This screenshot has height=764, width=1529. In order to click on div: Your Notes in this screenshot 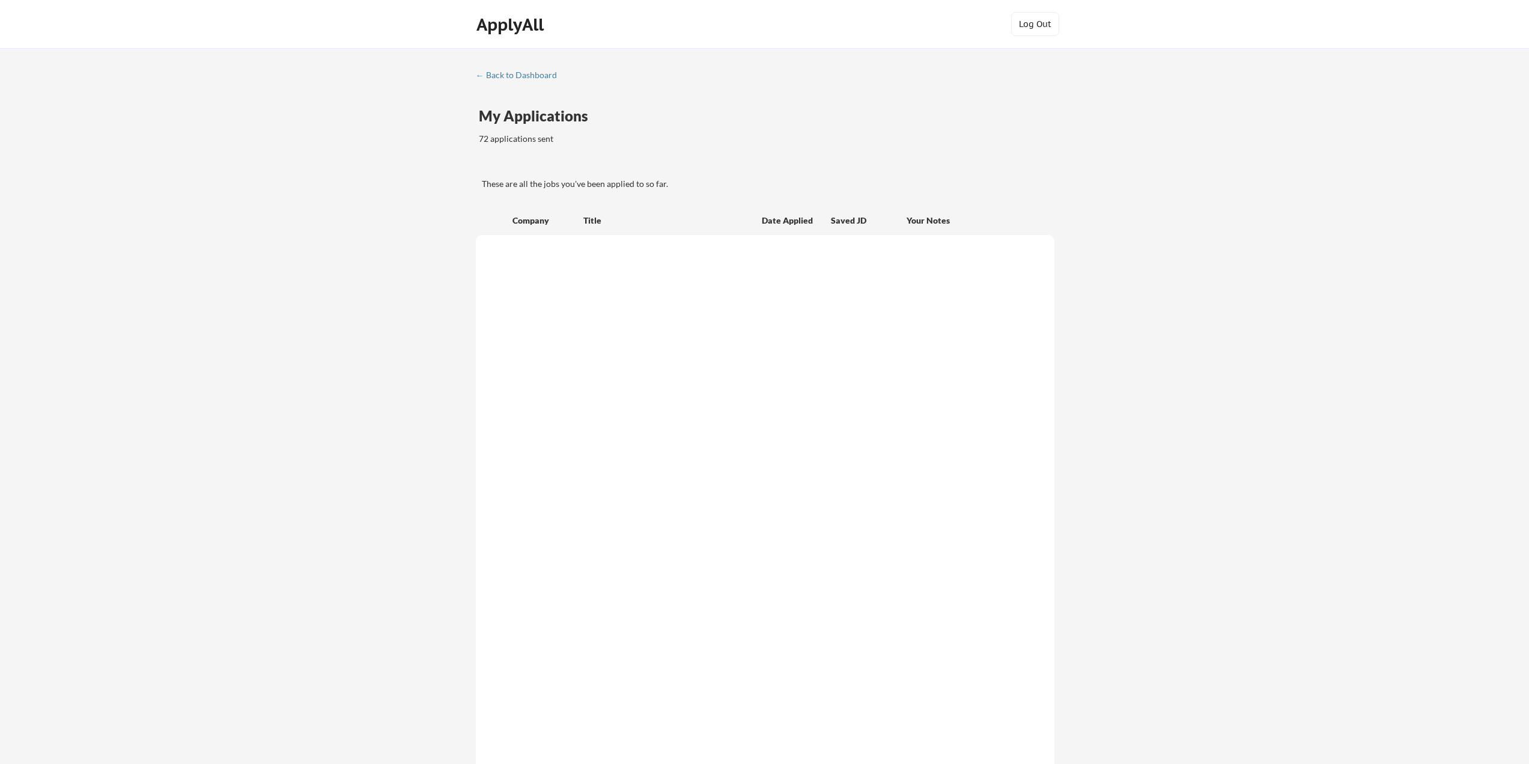, I will do `click(975, 221)`.